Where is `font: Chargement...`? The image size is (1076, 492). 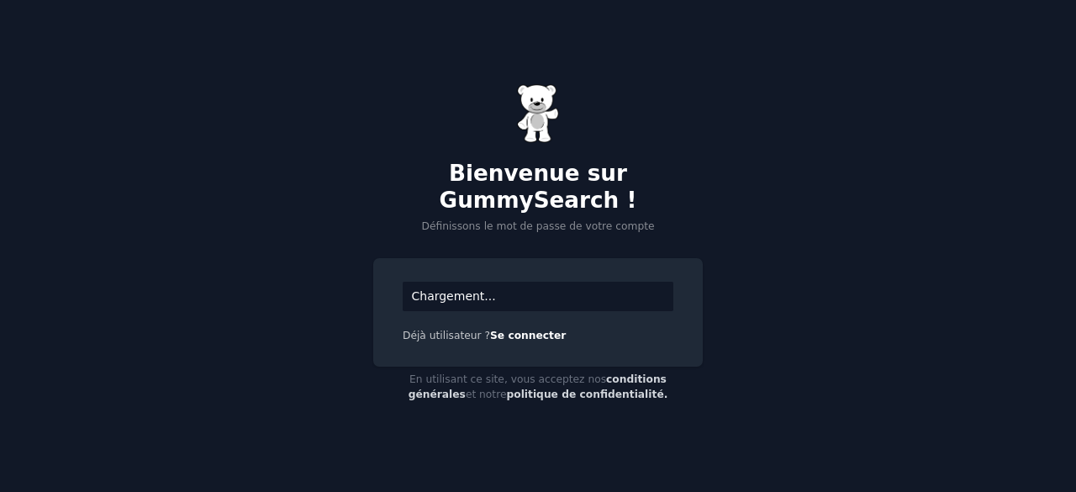
font: Chargement... is located at coordinates (454, 296).